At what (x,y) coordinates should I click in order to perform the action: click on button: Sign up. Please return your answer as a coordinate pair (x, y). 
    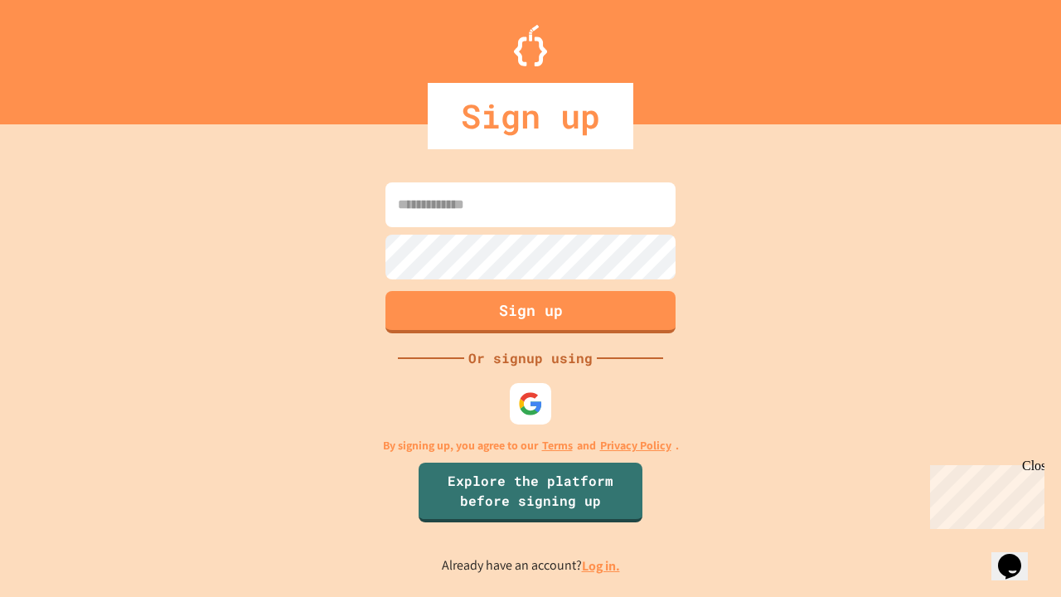
    Looking at the image, I should click on (530, 312).